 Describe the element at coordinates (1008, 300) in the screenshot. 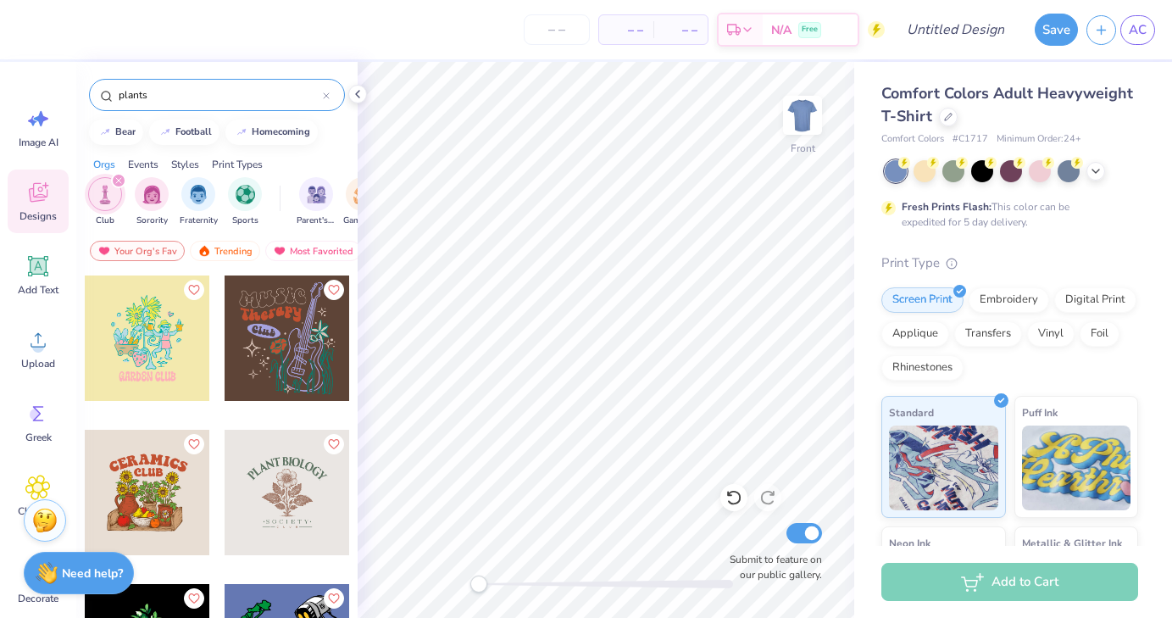

I see `div: Embroidery` at that location.